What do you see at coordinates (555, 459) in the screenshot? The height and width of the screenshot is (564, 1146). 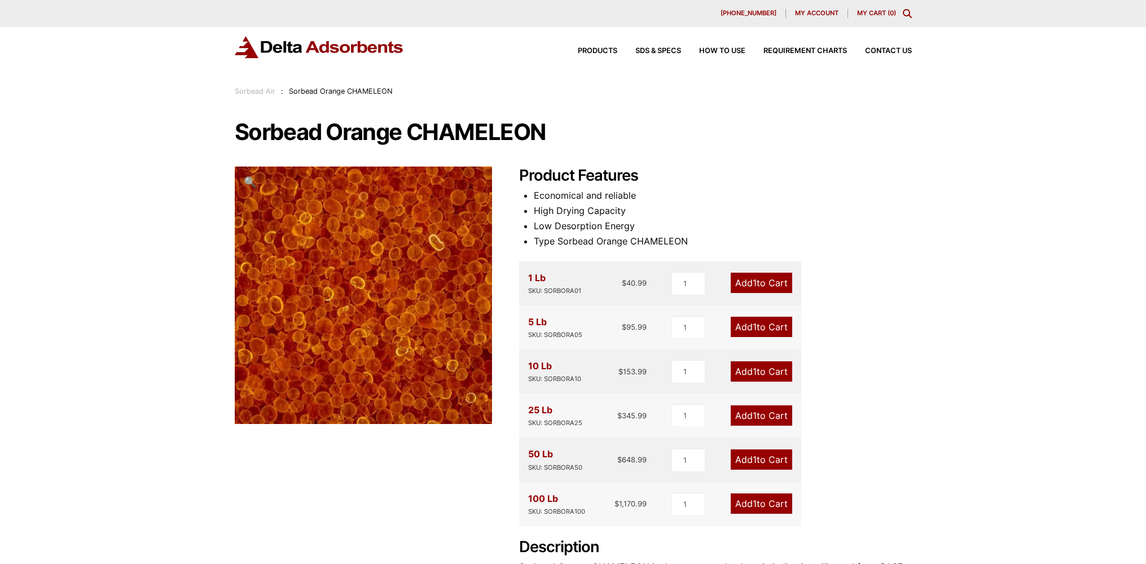 I see `div: 50 Lb` at bounding box center [555, 459].